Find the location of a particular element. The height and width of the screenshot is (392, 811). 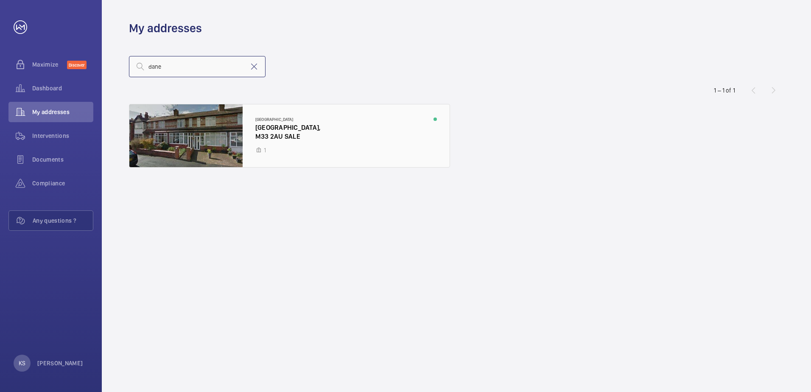

span: Compliance is located at coordinates (63, 183).